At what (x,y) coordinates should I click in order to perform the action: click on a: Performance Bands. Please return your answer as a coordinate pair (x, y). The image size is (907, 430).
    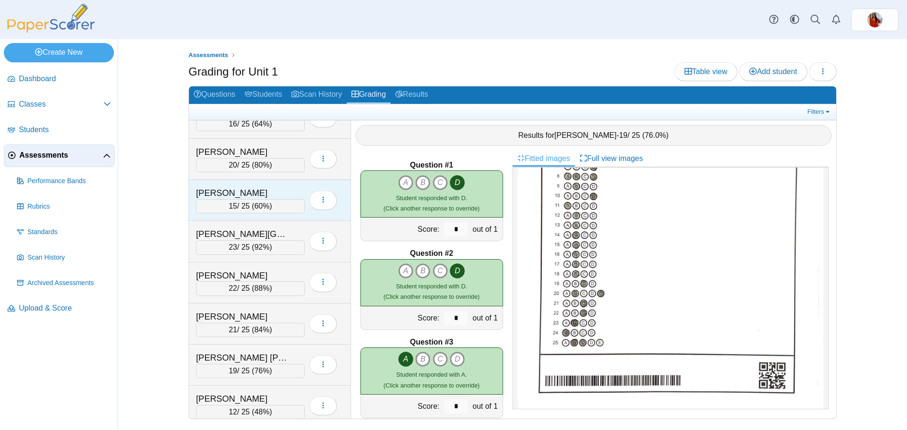
    Looking at the image, I should click on (64, 181).